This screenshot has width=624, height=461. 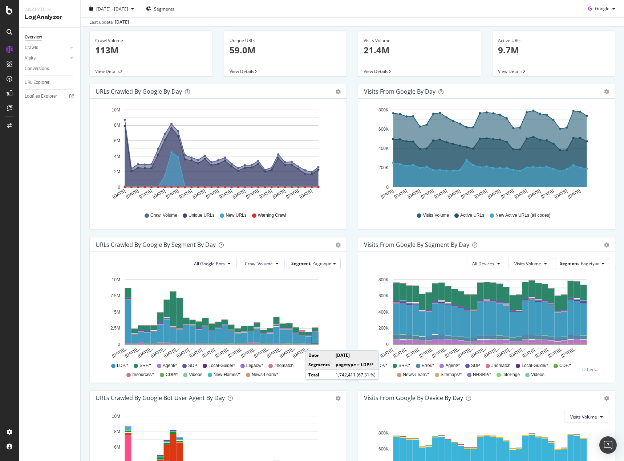 What do you see at coordinates (31, 48) in the screenshot?
I see `div: Crawls` at bounding box center [31, 48].